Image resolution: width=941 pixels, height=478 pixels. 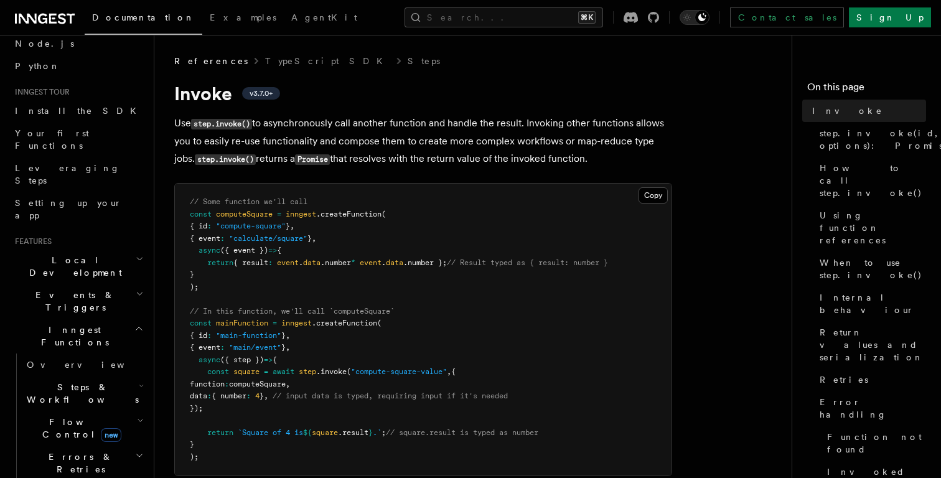 I want to click on span: Install the SDK, so click(x=79, y=111).